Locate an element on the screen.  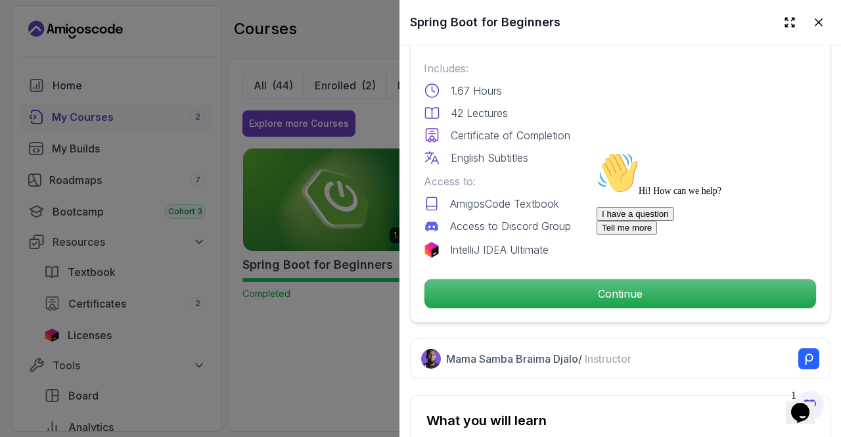
p: English Subtitles is located at coordinates (489, 158).